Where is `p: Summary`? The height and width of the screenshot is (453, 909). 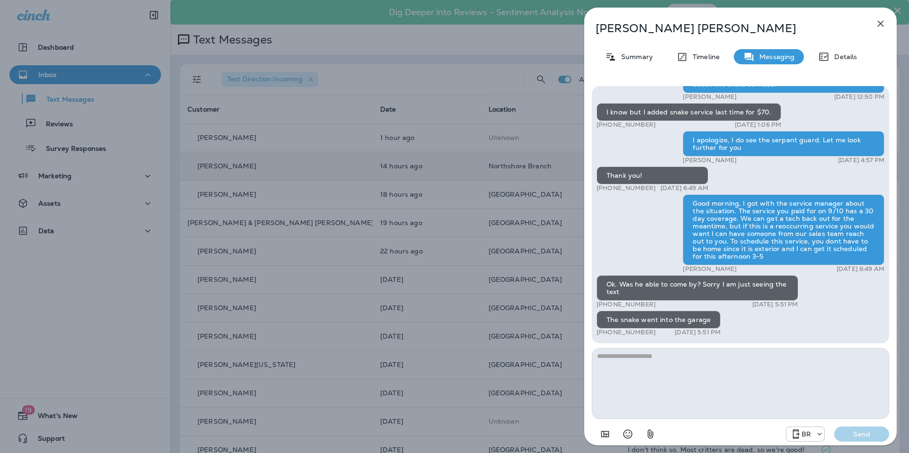
p: Summary is located at coordinates (634, 57).